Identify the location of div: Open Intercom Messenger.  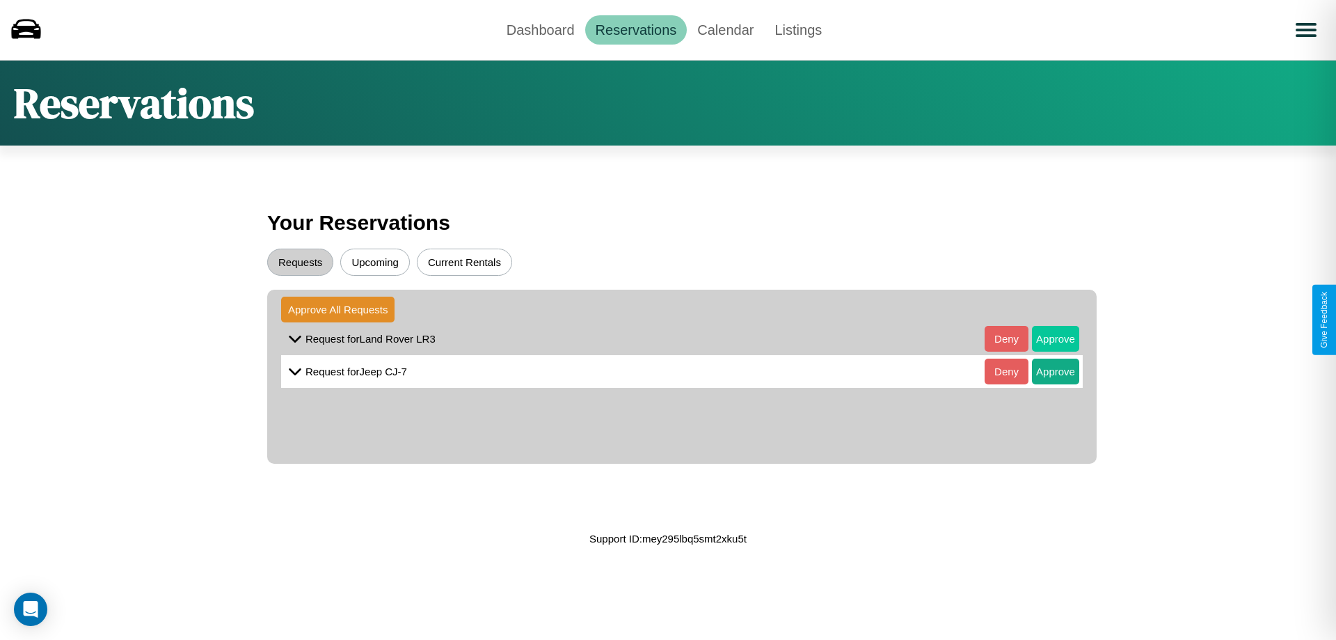
(31, 609).